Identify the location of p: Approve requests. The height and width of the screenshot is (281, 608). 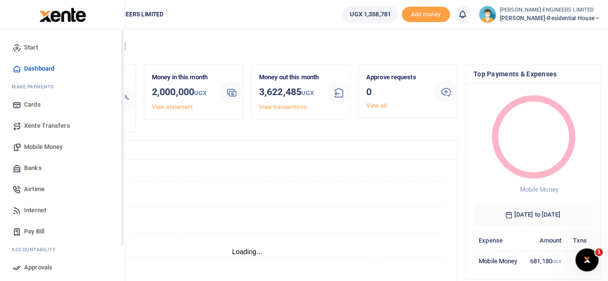
(397, 77).